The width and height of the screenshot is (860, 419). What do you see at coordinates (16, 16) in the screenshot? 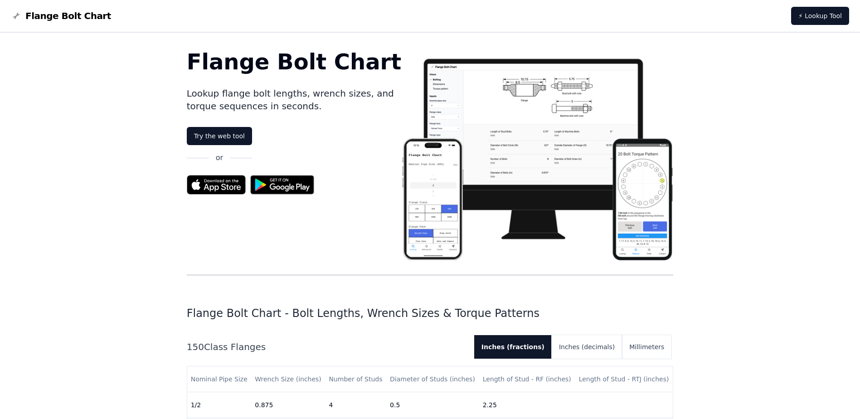
I see `img: Flange Bolt Chart Logo` at bounding box center [16, 16].